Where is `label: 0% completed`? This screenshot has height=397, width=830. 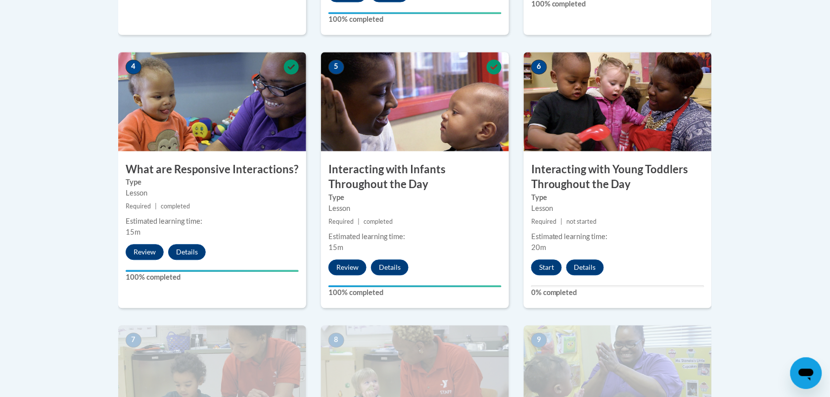
label: 0% completed is located at coordinates (618, 293).